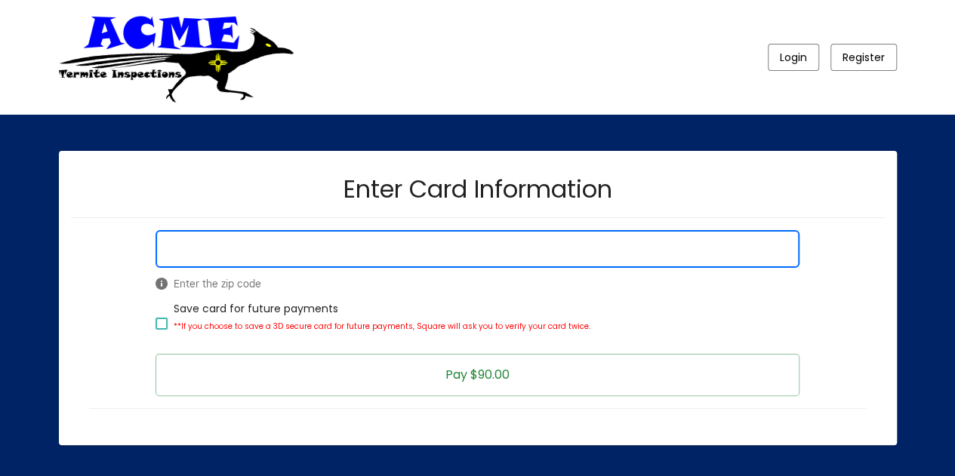 The image size is (955, 476). I want to click on span: Register, so click(864, 57).